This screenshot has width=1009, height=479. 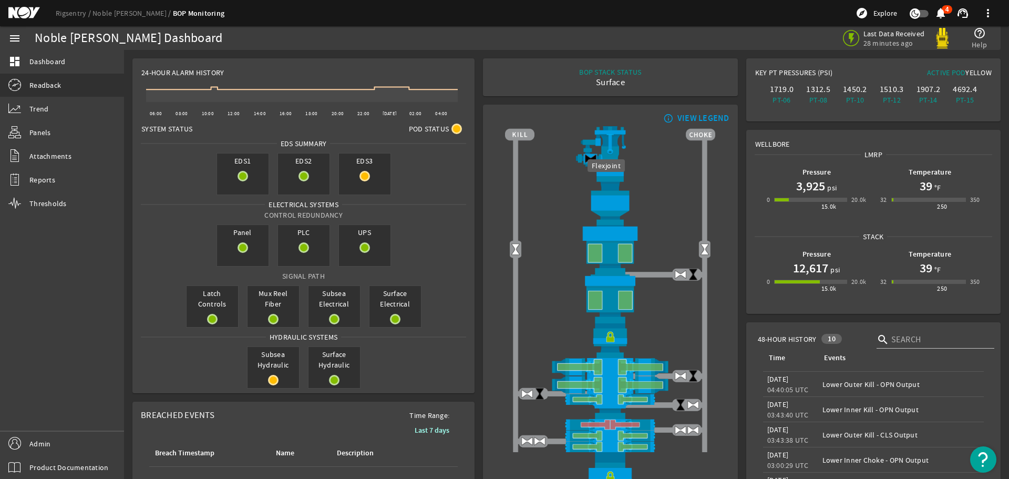 What do you see at coordinates (817, 172) in the screenshot?
I see `b: Pressure` at bounding box center [817, 172].